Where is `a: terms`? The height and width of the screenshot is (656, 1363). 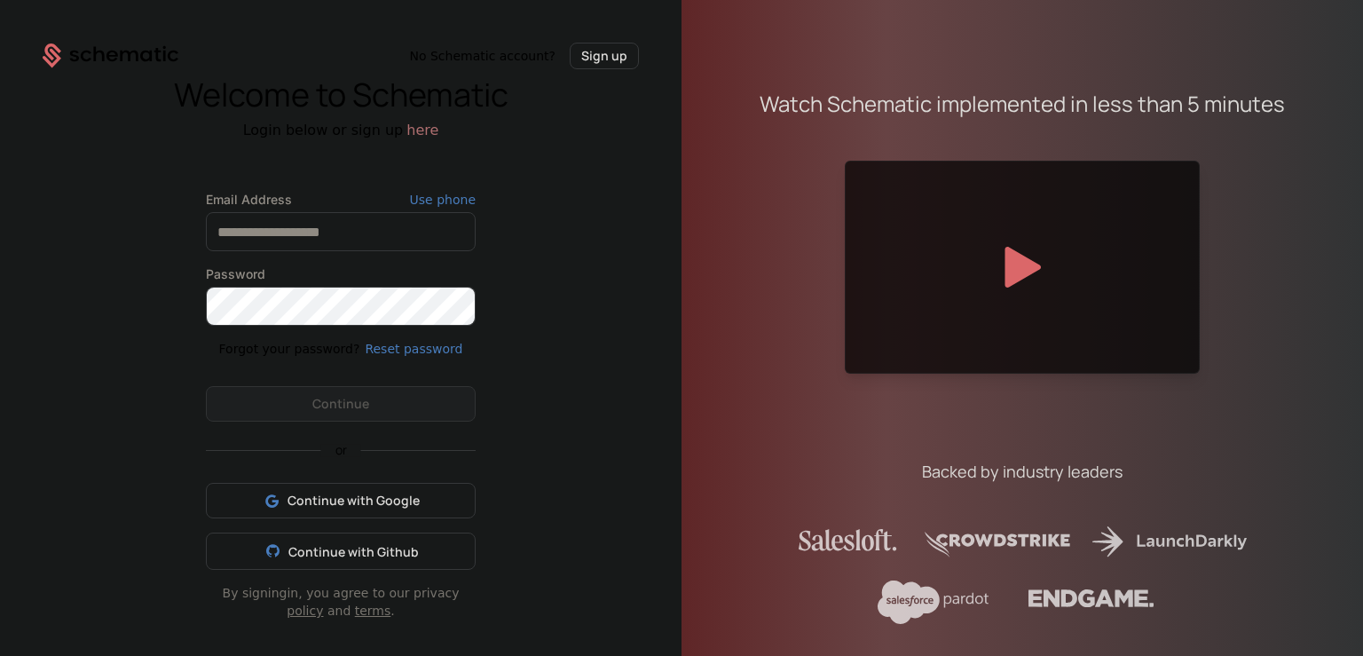 a: terms is located at coordinates (373, 611).